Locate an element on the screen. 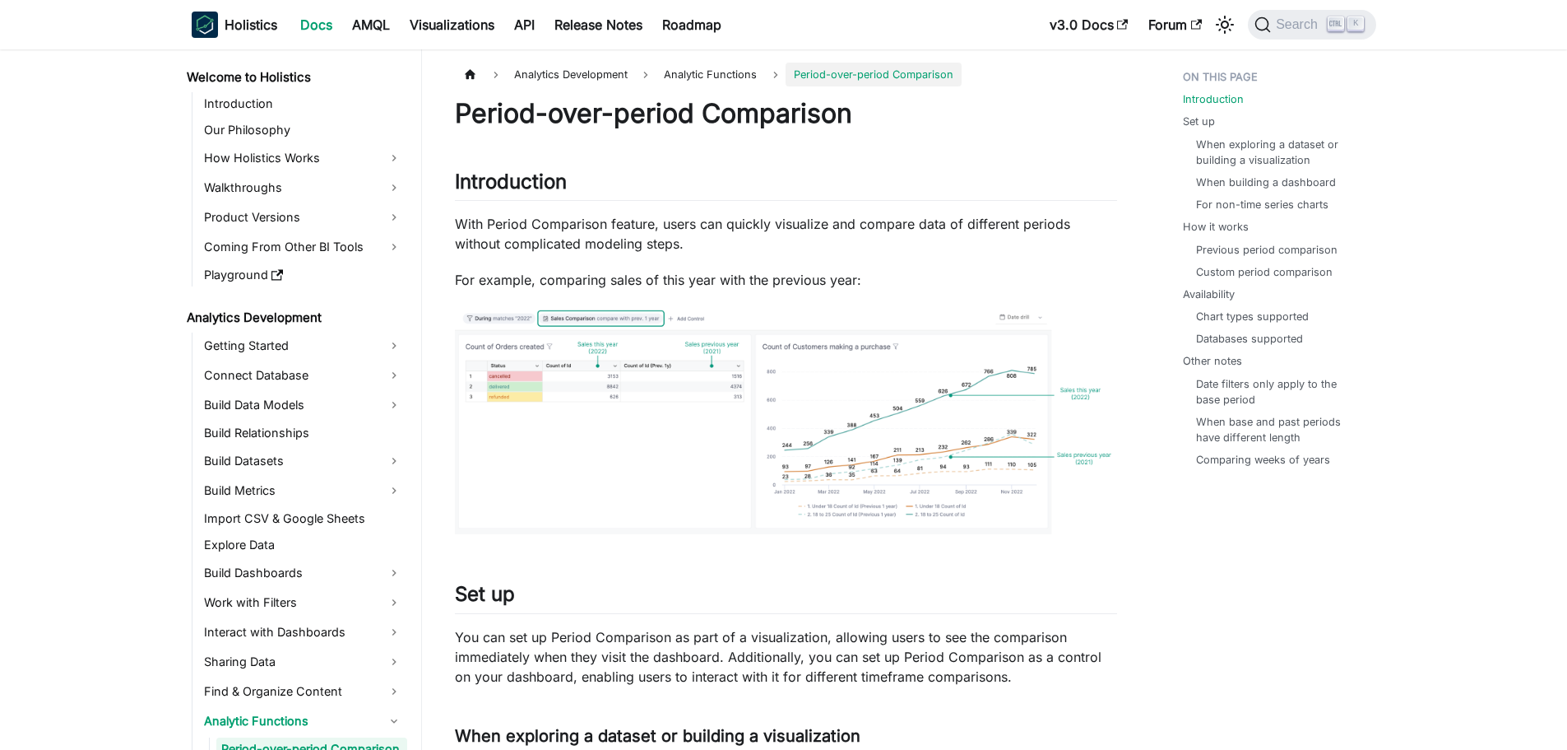 The height and width of the screenshot is (750, 1567). a: Build Dashboards is located at coordinates (303, 573).